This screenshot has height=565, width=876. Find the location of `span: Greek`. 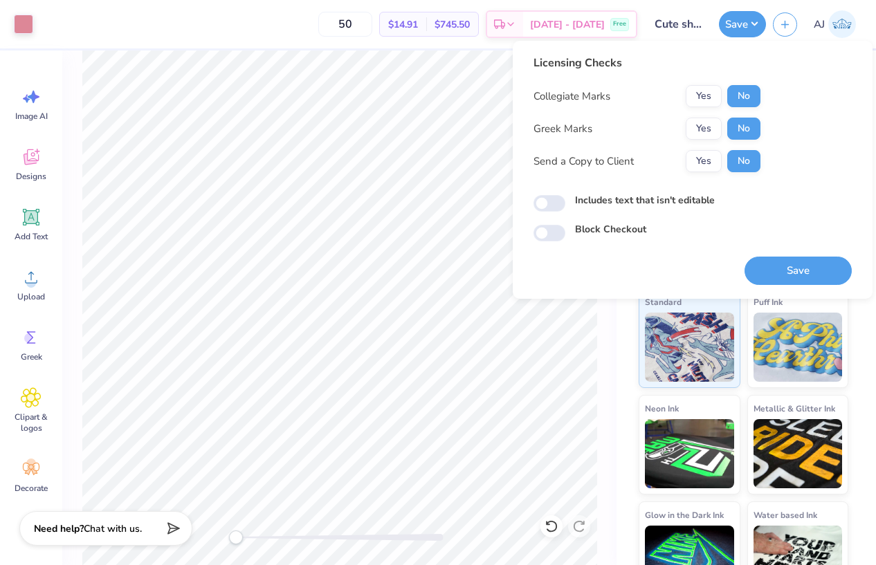

span: Greek is located at coordinates (31, 357).